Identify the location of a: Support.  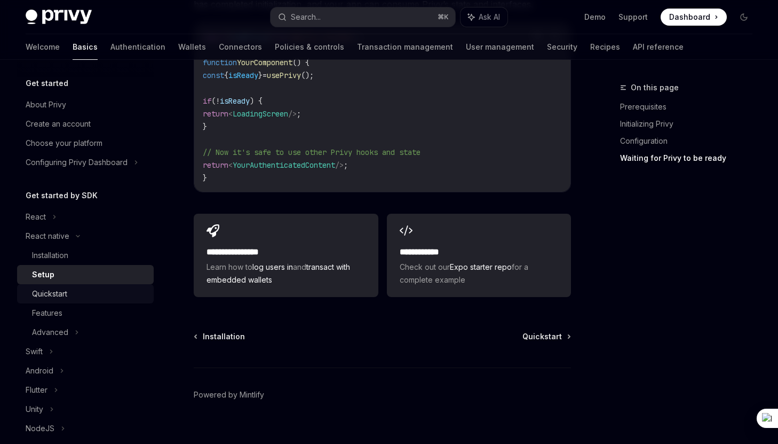
(633, 17).